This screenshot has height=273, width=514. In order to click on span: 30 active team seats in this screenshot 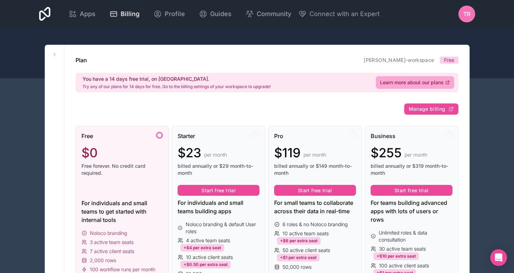, I will do `click(403, 249)`.